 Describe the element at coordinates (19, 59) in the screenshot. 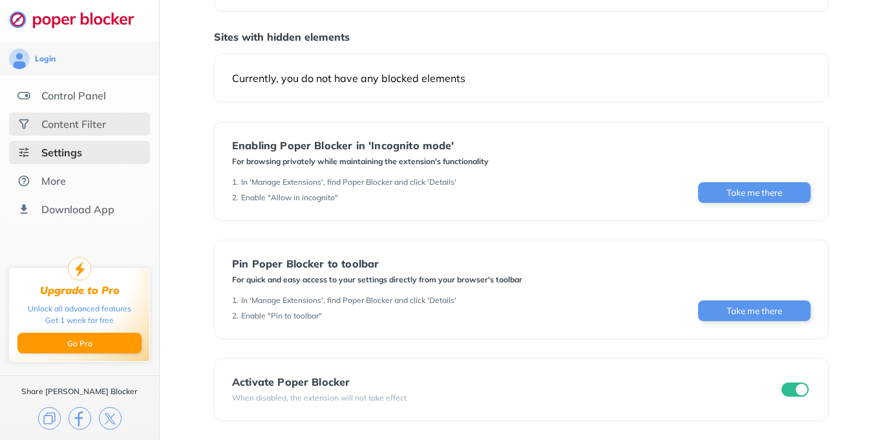

I see `img: avatar.svg` at that location.